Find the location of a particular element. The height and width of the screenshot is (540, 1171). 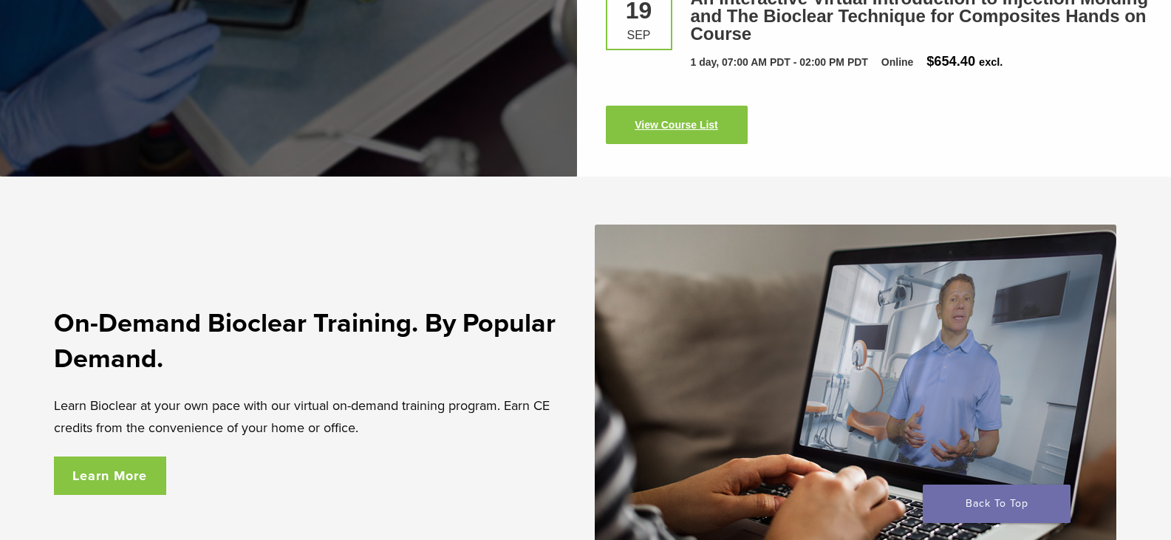

p: Learn Bioclear at your own pace with our virtual on-demand training program. Earn CE credits from... is located at coordinates (315, 417).